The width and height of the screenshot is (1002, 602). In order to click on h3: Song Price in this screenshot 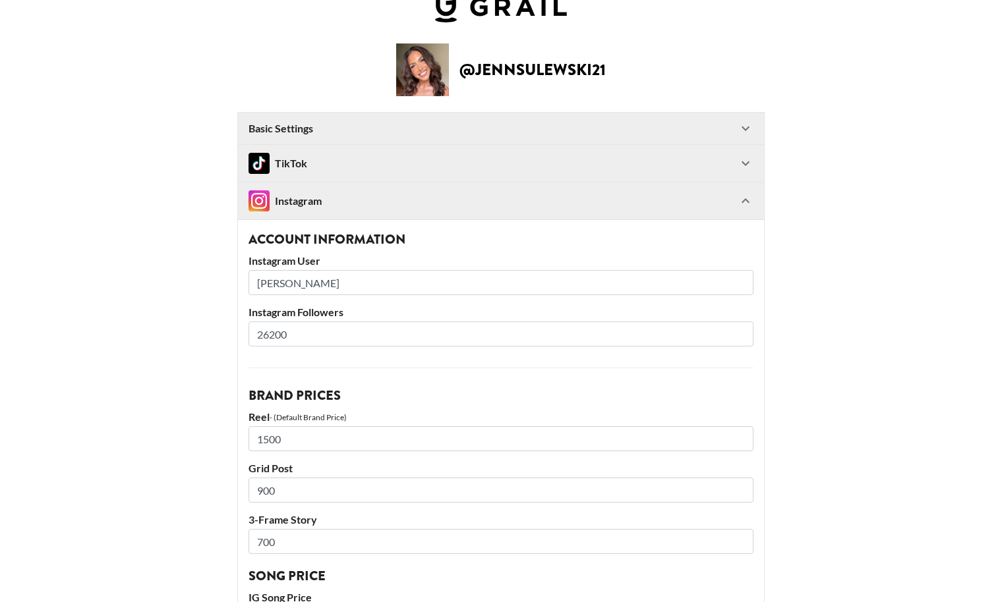, I will do `click(501, 577)`.